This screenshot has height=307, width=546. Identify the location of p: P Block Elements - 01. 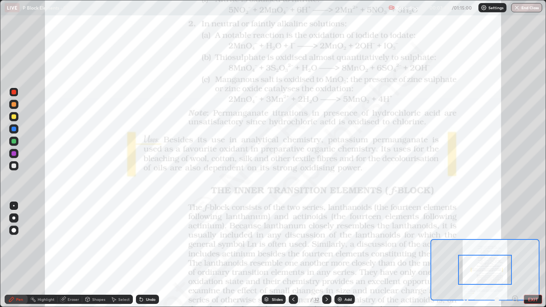
(45, 8).